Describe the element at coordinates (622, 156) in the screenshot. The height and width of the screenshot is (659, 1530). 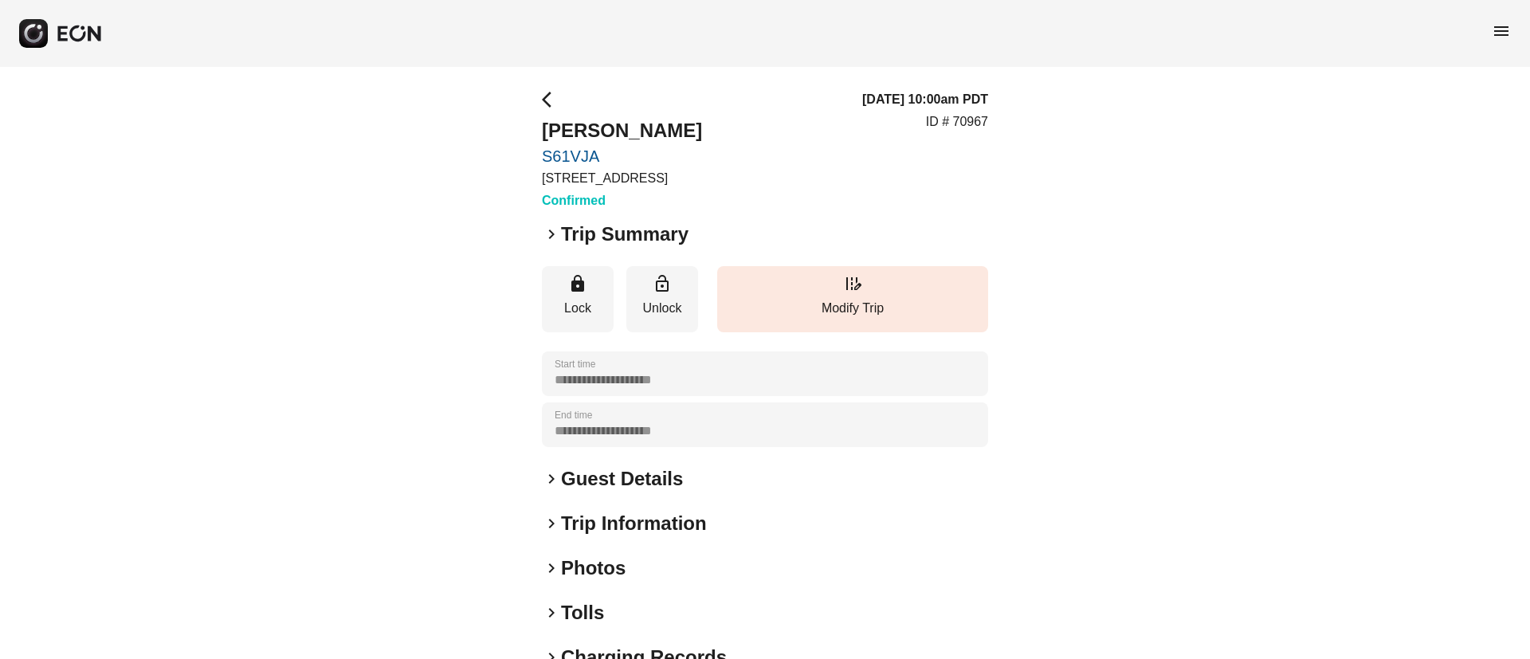
I see `a: S61VJA` at that location.